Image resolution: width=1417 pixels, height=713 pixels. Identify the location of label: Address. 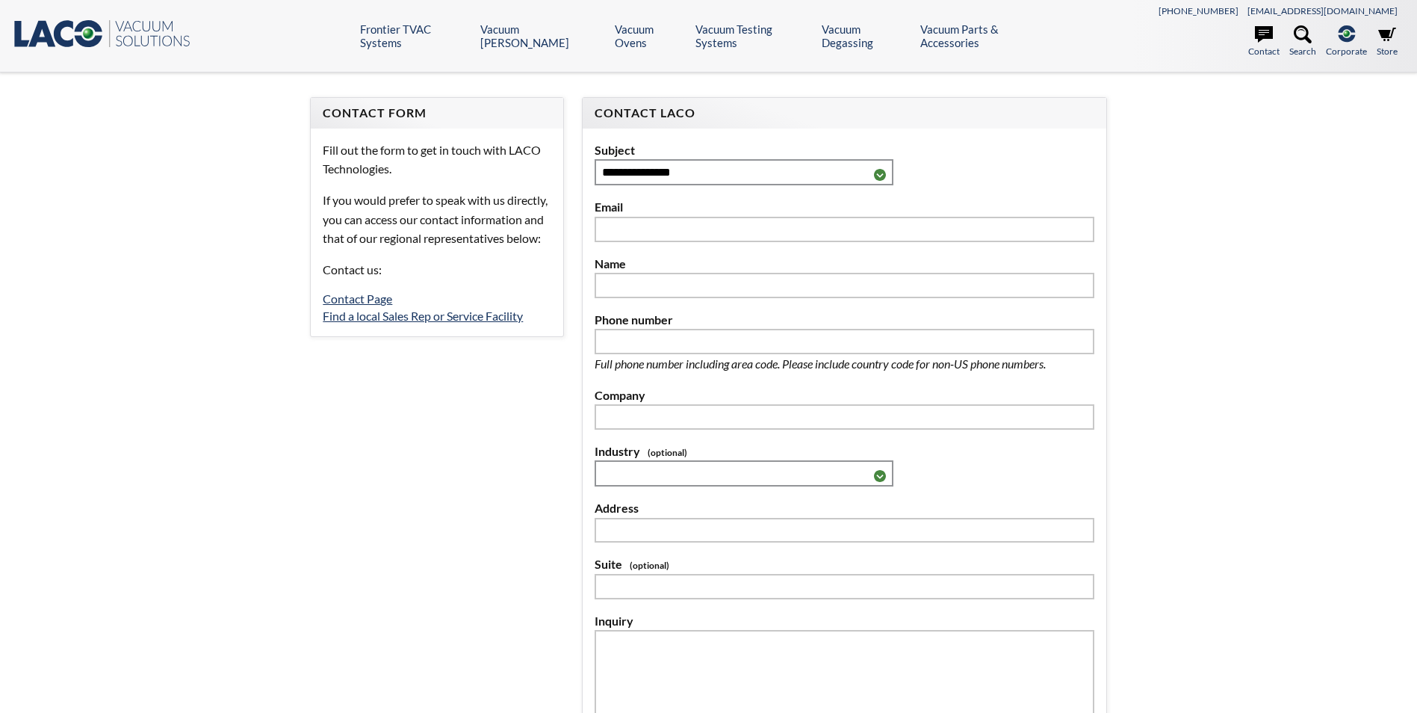
(844, 508).